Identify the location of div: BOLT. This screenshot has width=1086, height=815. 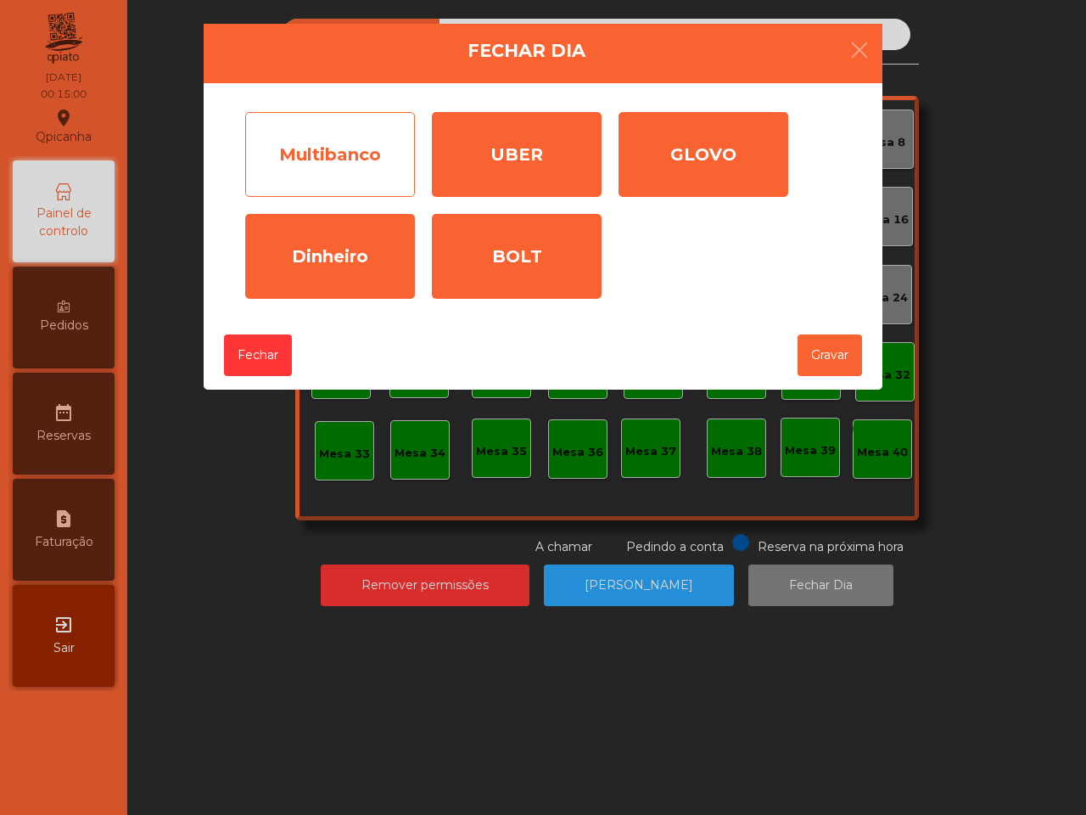
(517, 256).